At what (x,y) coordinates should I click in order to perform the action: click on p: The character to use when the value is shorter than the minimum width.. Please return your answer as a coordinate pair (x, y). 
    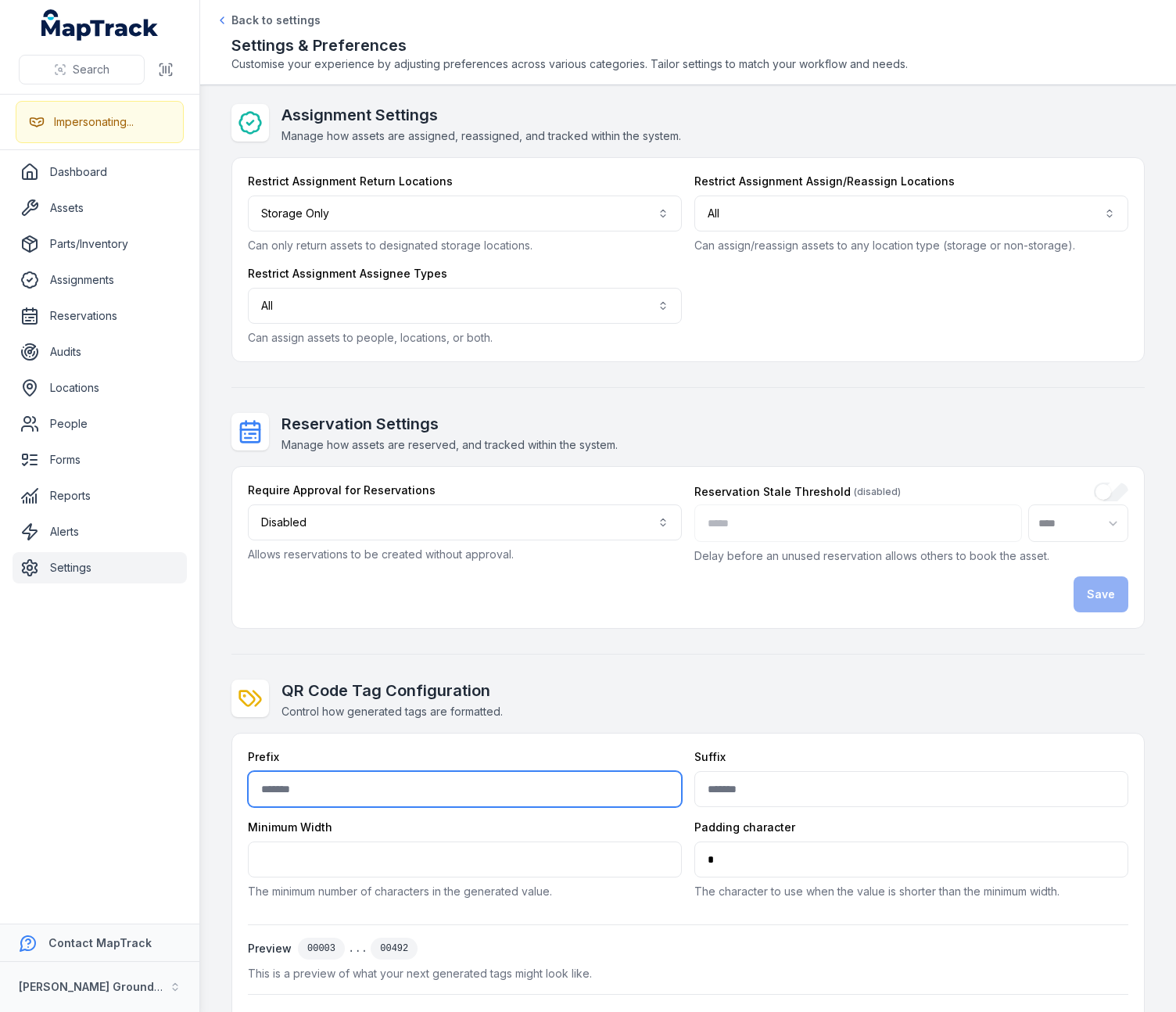
    Looking at the image, I should click on (911, 891).